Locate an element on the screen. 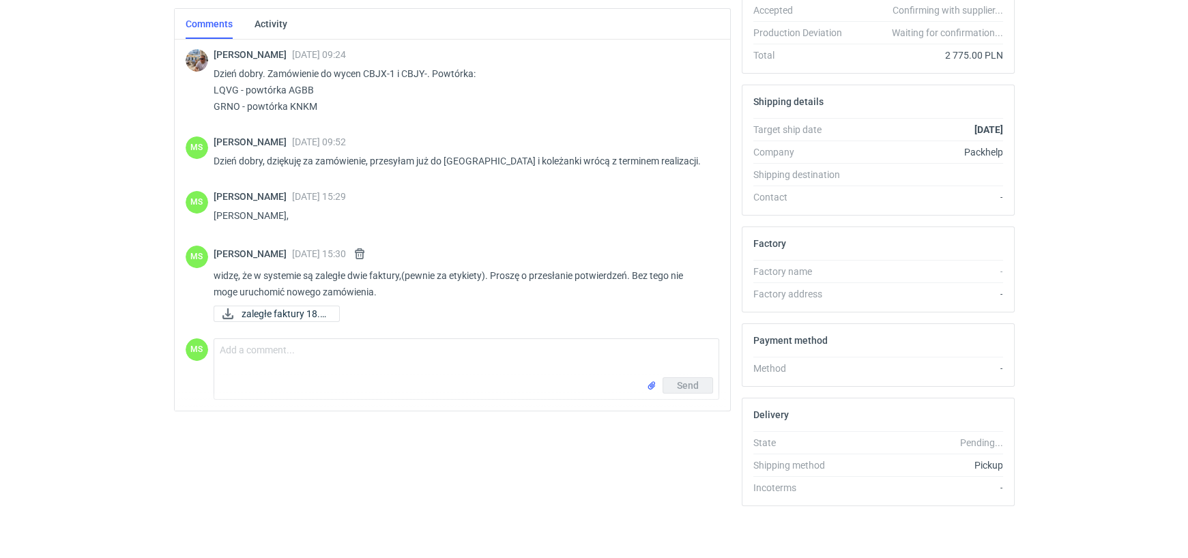 The height and width of the screenshot is (558, 1188). h2: Delivery is located at coordinates (771, 415).